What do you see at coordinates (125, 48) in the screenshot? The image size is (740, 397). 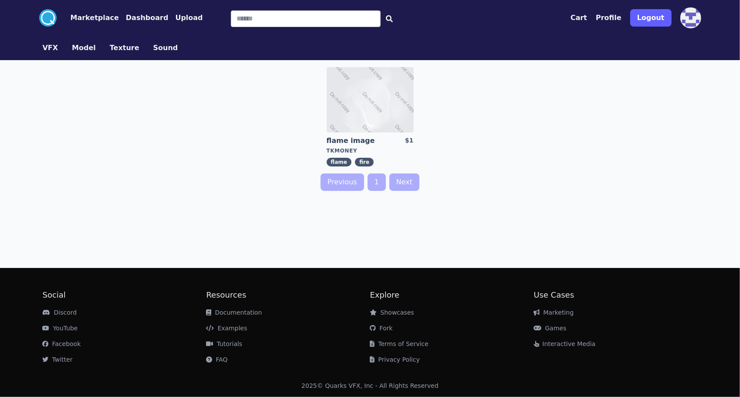 I see `button: Texture` at bounding box center [125, 48].